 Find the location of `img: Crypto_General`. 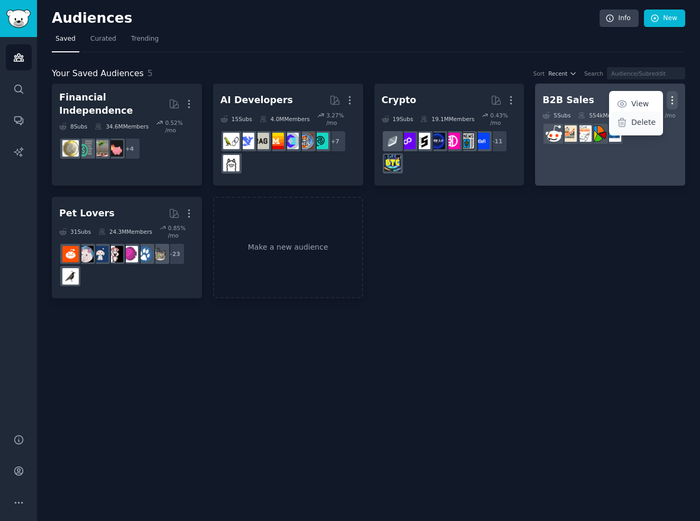

img: Crypto_General is located at coordinates (392, 163).